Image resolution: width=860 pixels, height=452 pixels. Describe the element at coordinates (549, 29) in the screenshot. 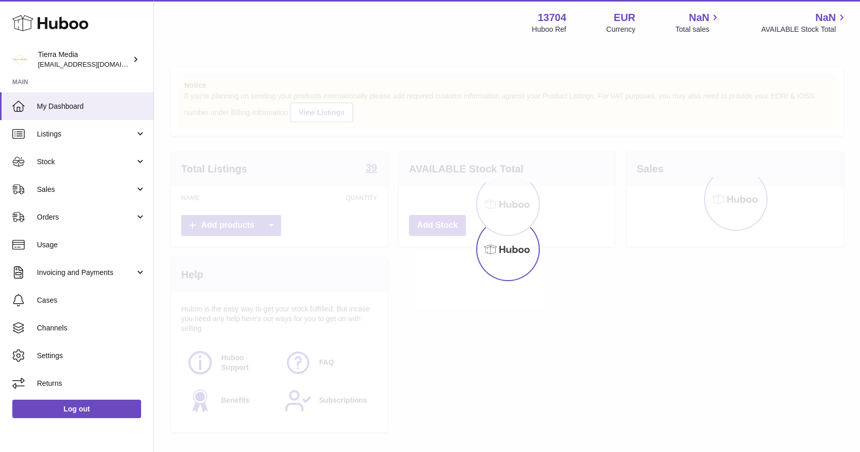

I see `div: Huboo Ref` at that location.